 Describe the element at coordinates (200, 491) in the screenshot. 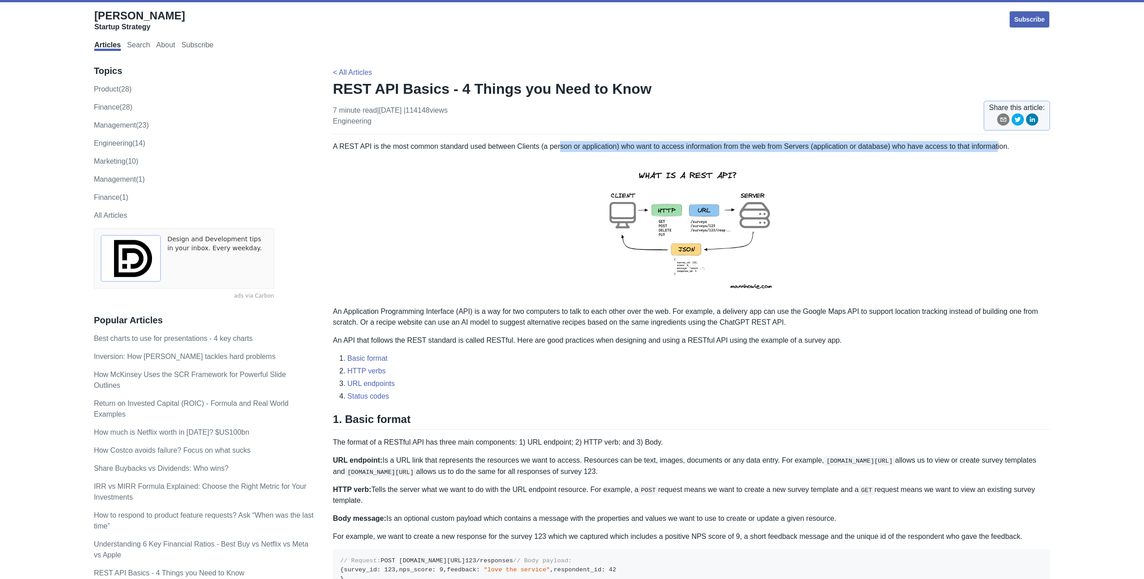

I see `a: IRR vs MIRR Formula Explained: Choose the Right Metric for Your Investments` at that location.